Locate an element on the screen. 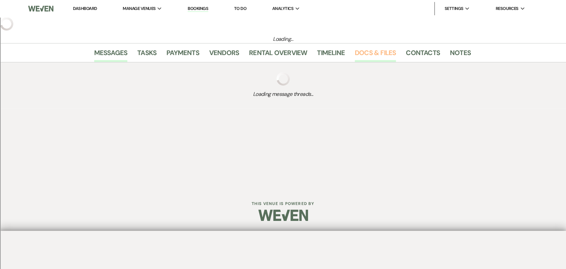 The image size is (566, 269). div: Rename is located at coordinates (283, 41).